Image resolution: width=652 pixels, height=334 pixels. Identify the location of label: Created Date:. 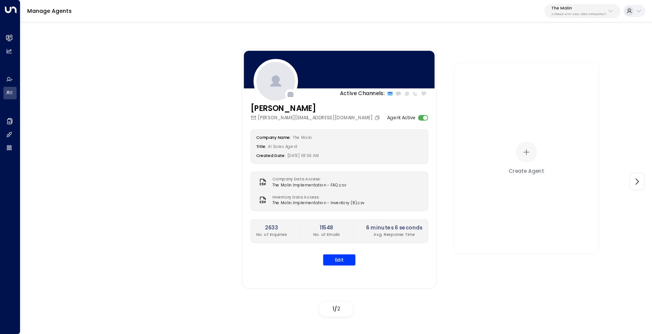
(271, 156).